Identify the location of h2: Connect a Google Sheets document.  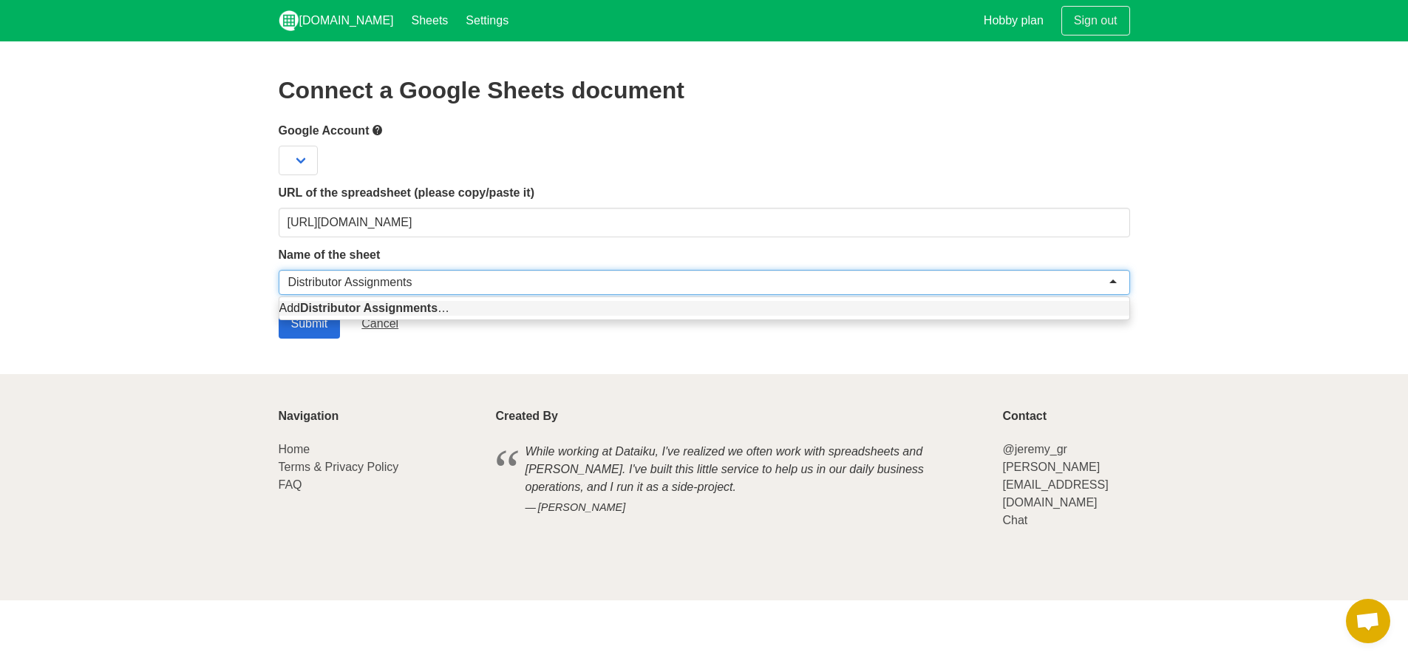
(704, 90).